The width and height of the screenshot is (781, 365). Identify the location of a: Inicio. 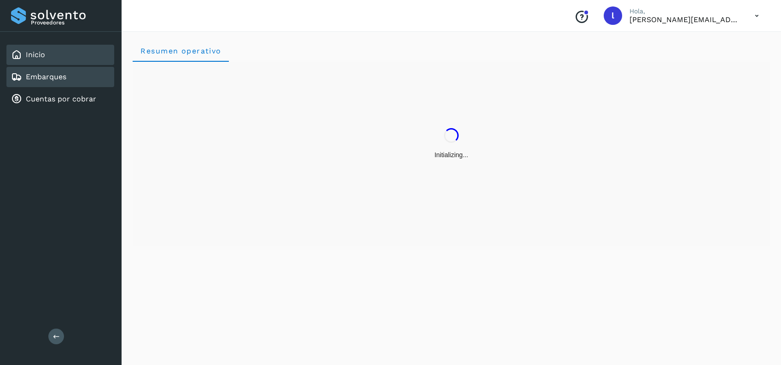
(35, 54).